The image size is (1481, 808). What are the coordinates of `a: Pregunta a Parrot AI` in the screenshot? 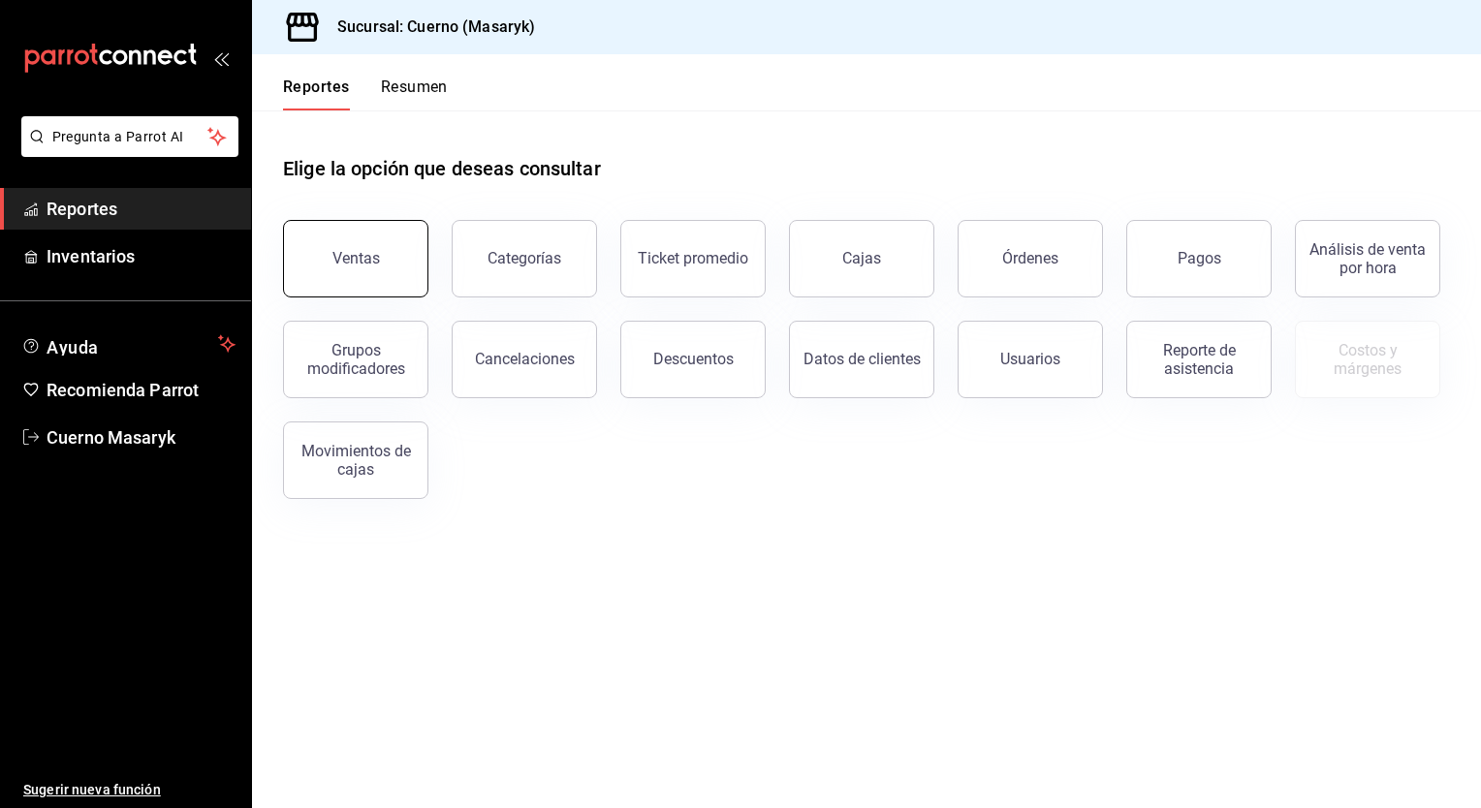 It's located at (126, 150).